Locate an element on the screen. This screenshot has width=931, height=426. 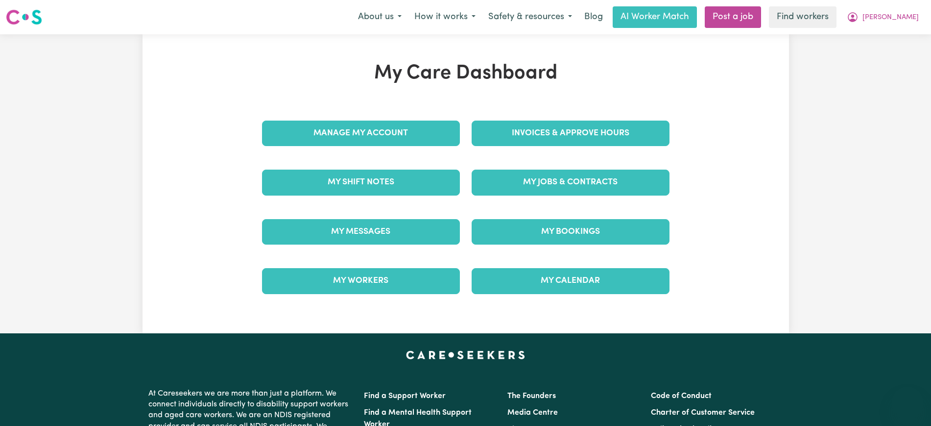
img: Careseekers logo is located at coordinates (24, 17).